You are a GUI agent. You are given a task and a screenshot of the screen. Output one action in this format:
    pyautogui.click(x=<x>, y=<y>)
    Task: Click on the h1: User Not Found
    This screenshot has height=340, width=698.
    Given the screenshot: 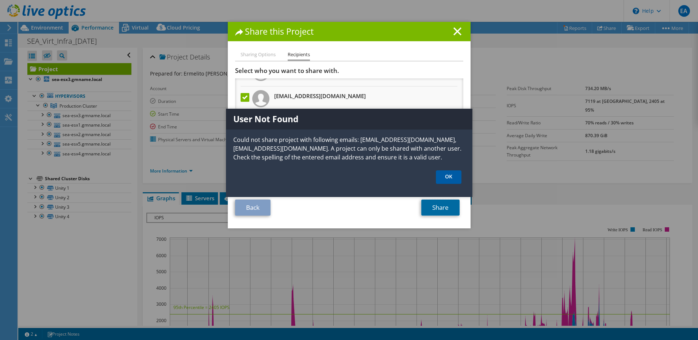 What is the action you would take?
    pyautogui.click(x=349, y=119)
    